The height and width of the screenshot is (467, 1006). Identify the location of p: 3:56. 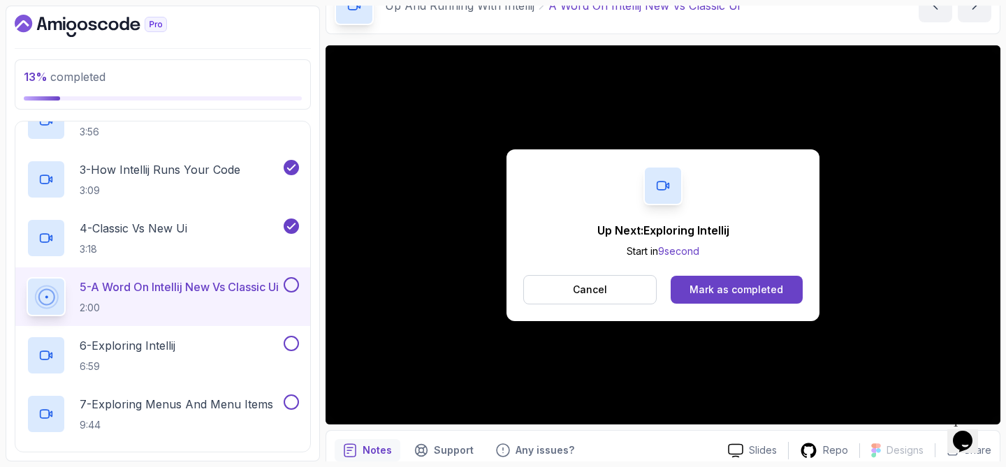
(124, 132).